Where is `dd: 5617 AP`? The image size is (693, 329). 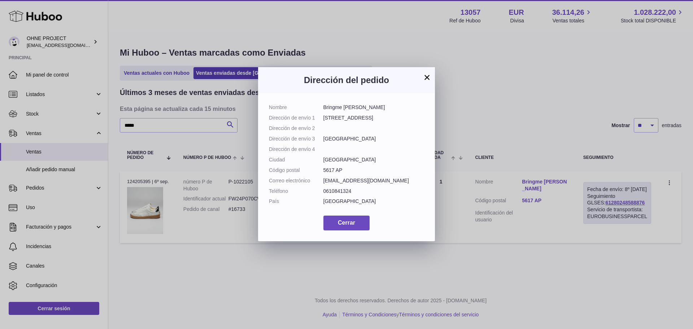 dd: 5617 AP is located at coordinates (374, 170).